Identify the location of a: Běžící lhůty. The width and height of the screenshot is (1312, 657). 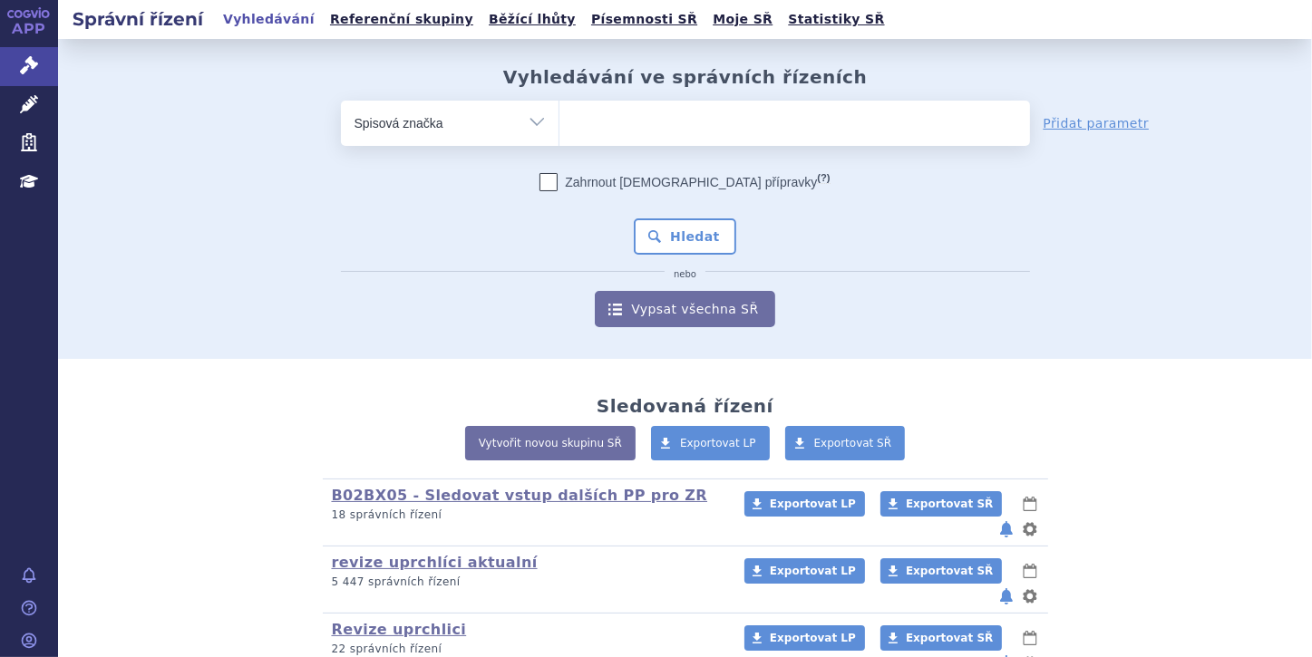
(532, 19).